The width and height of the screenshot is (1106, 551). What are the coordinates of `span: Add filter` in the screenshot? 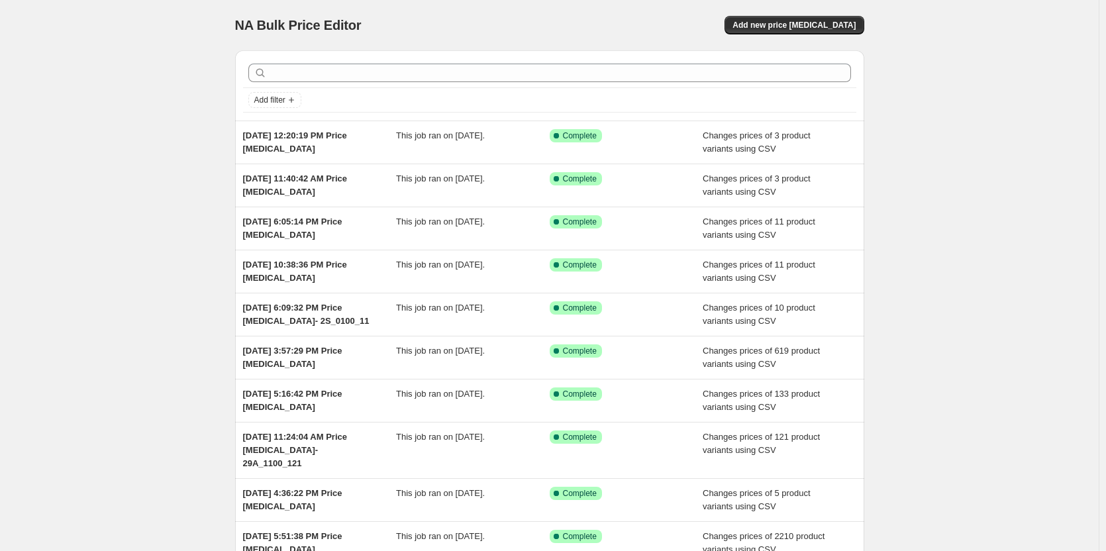 It's located at (270, 100).